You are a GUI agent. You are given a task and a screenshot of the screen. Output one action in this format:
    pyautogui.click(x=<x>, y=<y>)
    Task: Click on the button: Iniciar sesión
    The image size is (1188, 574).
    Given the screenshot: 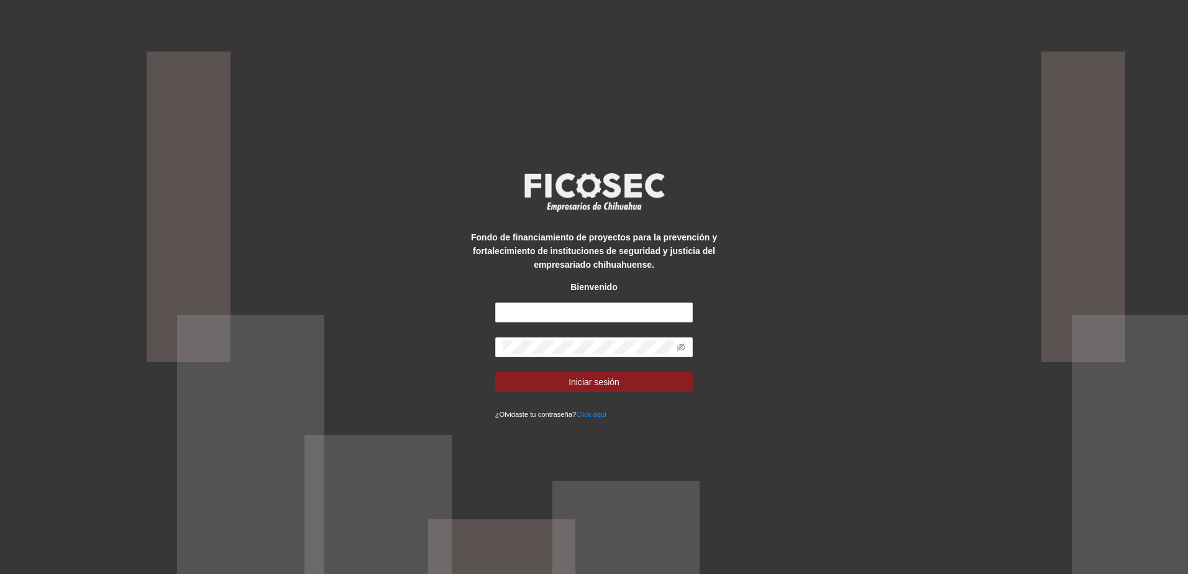 What is the action you would take?
    pyautogui.click(x=594, y=382)
    